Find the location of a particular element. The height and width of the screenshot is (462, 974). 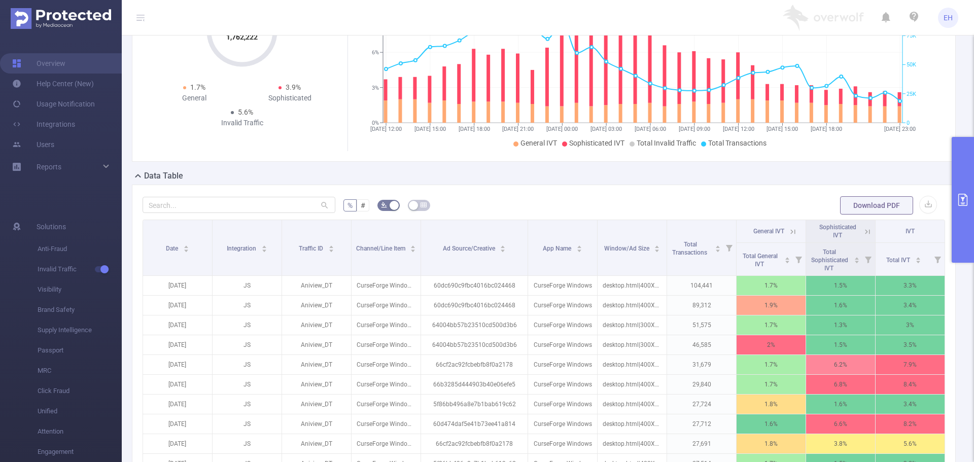

button: Download PDF is located at coordinates (877, 205).